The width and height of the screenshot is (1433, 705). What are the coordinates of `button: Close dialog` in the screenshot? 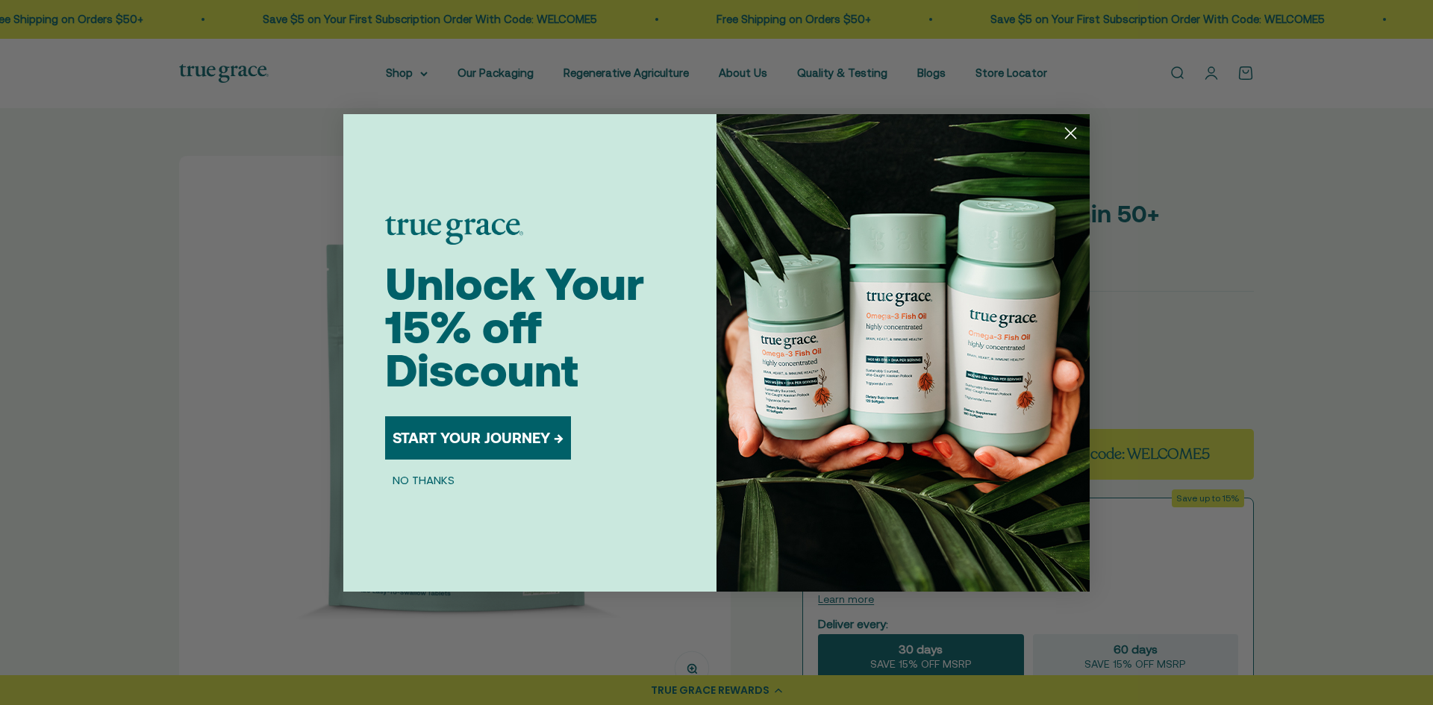 It's located at (1070, 133).